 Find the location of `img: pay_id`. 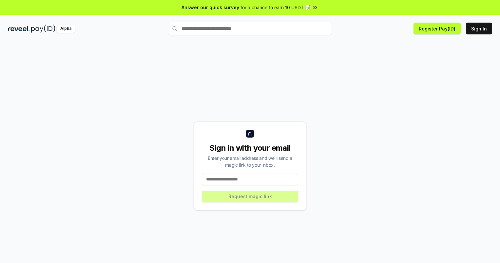

img: pay_id is located at coordinates (43, 29).